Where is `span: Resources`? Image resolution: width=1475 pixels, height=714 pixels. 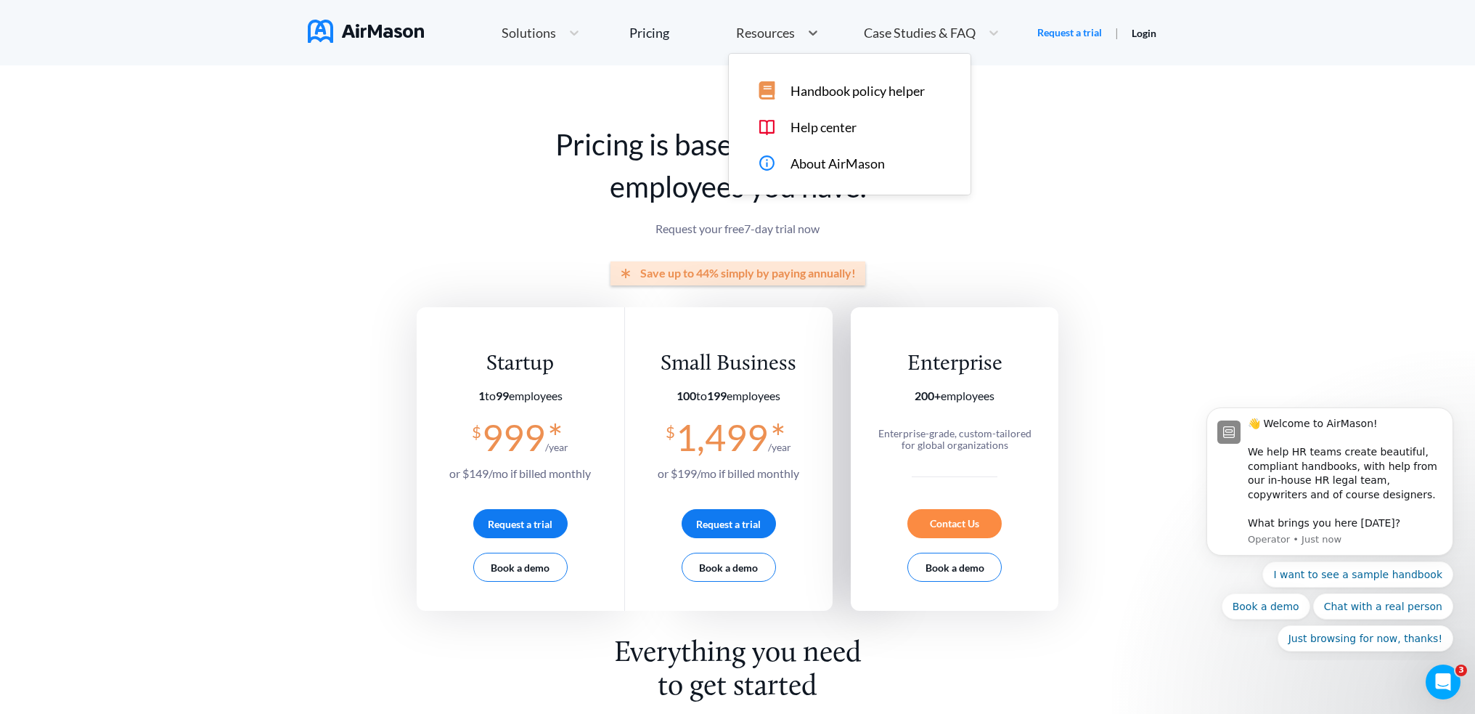
span: Resources is located at coordinates (765, 33).